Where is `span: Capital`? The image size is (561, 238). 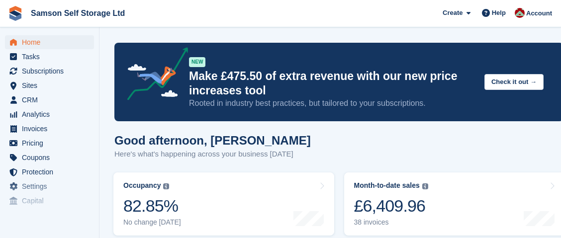 span: Capital is located at coordinates (52, 201).